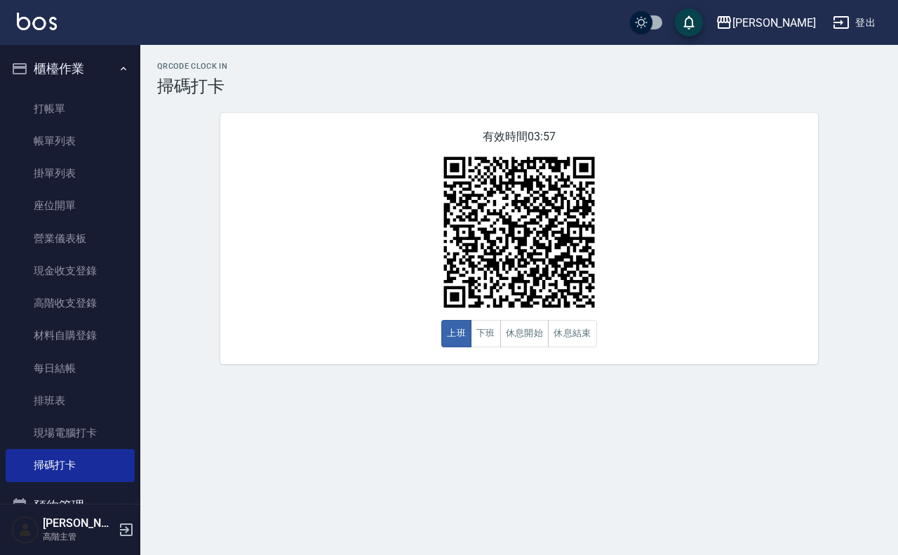 The image size is (898, 555). Describe the element at coordinates (573, 333) in the screenshot. I see `button: 休息結束` at that location.